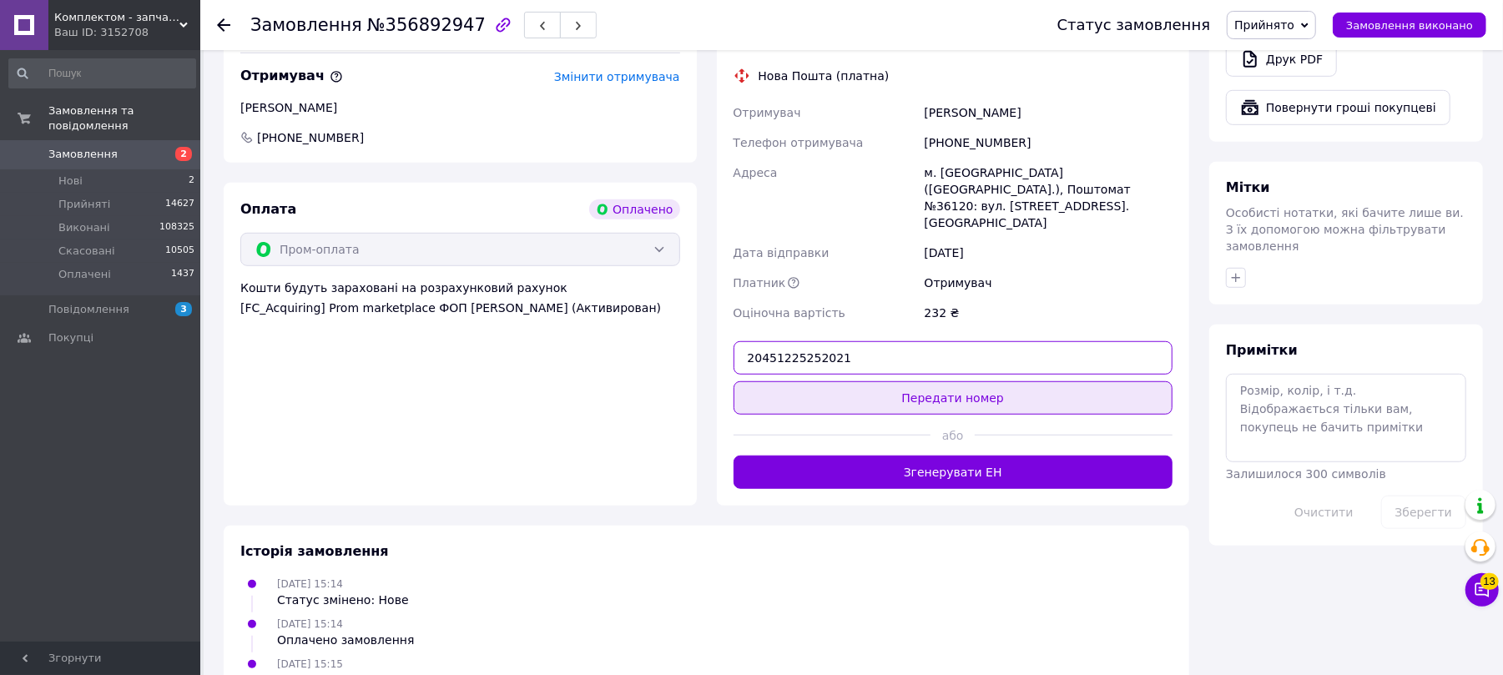 The image size is (1503, 675). What do you see at coordinates (1134, 25) in the screenshot?
I see `div: Статус замовлення` at bounding box center [1134, 25].